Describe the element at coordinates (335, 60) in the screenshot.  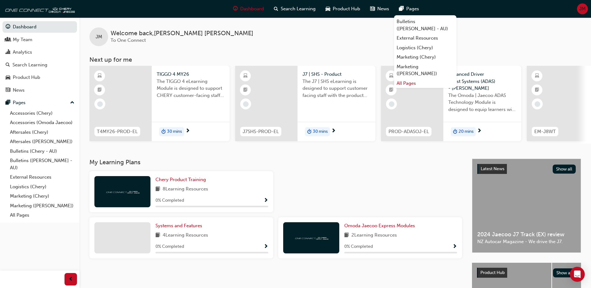
I see `h3: Next up for me` at that location.